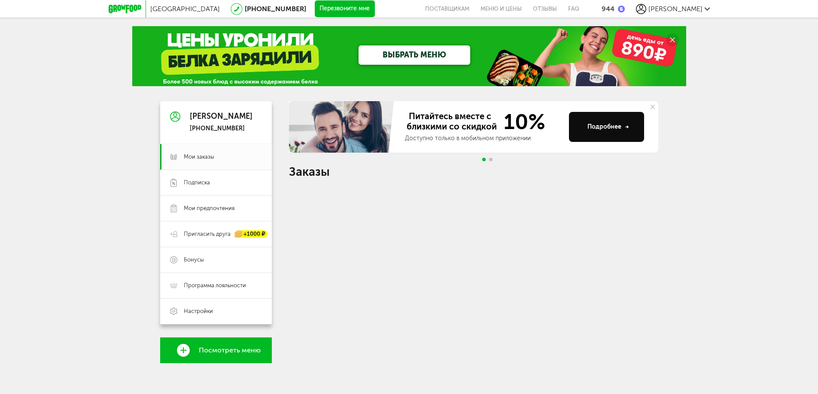 The image size is (818, 394). What do you see at coordinates (452, 122) in the screenshot?
I see `span: Питайтесь вместе с близкими со скидкой` at bounding box center [452, 122].